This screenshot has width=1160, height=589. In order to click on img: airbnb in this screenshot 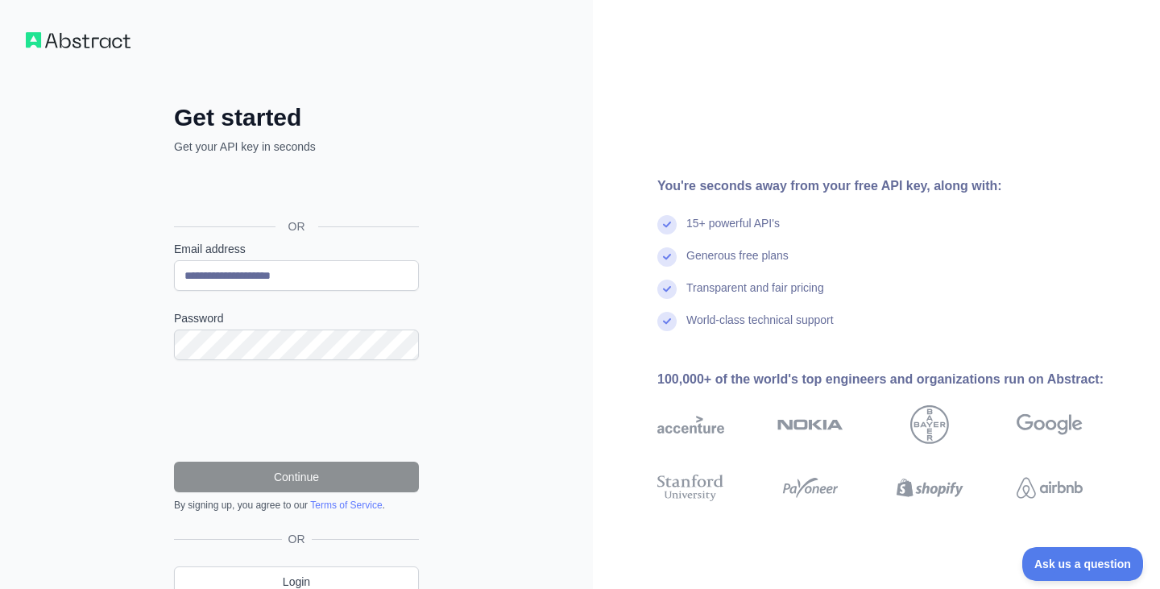, I will do `click(1050, 487)`.